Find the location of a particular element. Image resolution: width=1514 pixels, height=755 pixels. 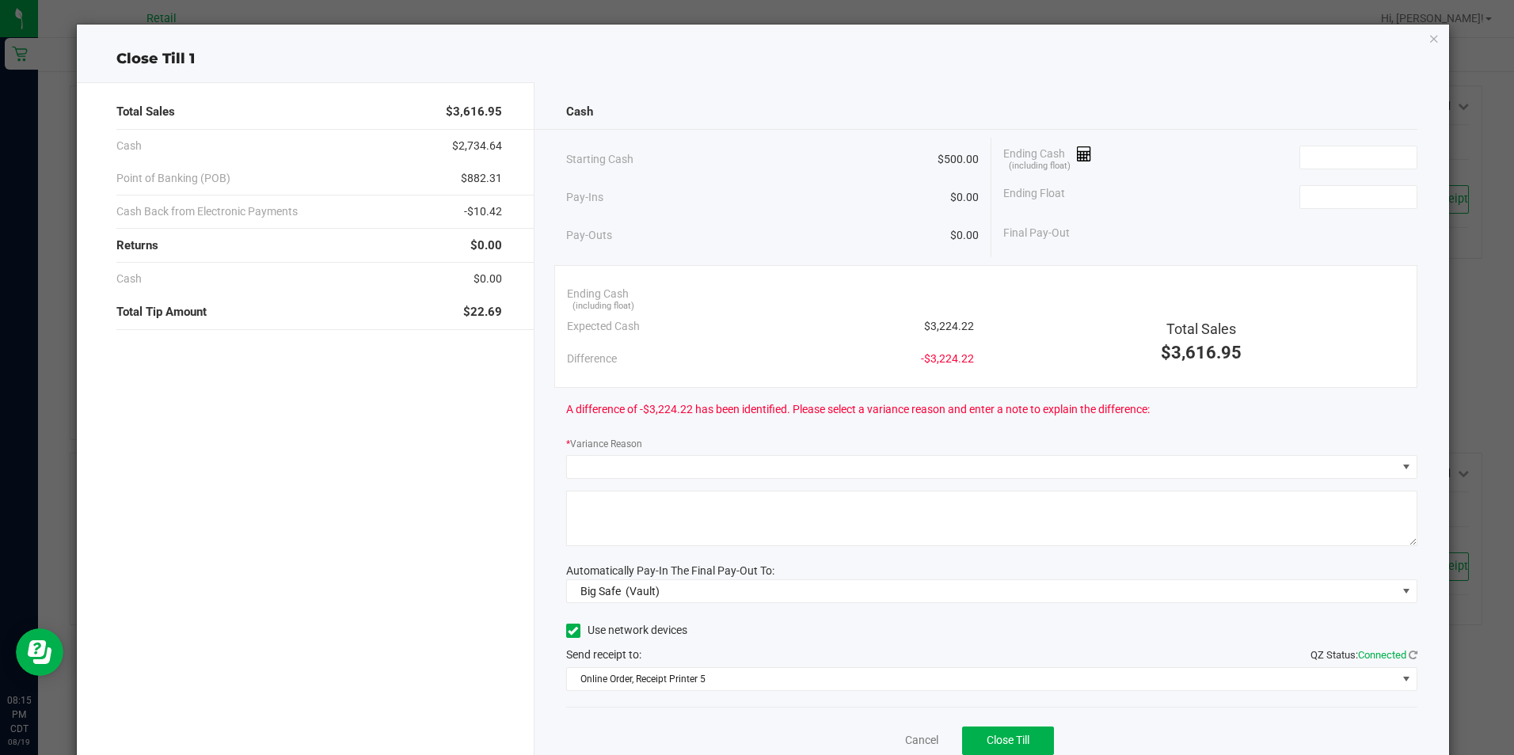

span: Difference is located at coordinates (591, 359).